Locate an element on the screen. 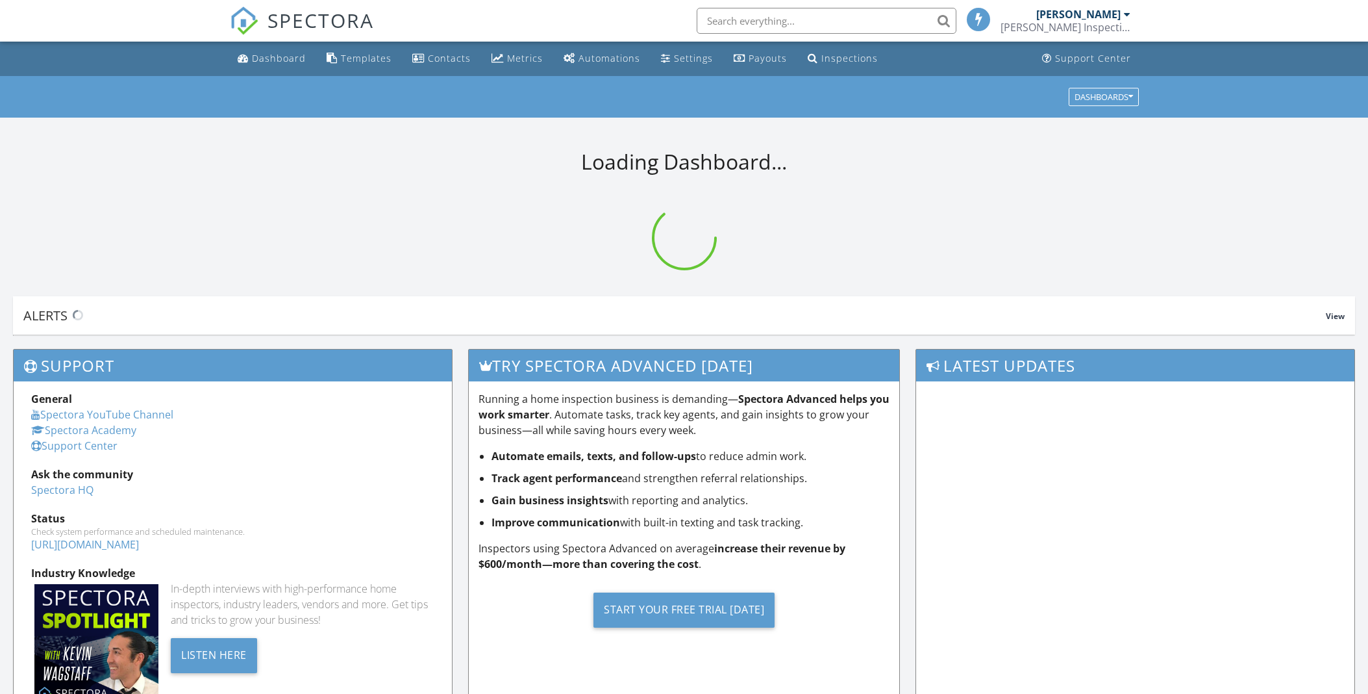  a: Templates is located at coordinates (359, 58).